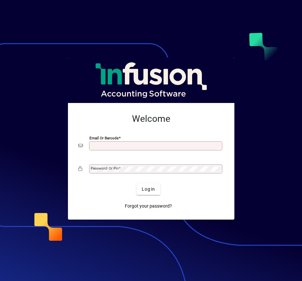  Describe the element at coordinates (148, 189) in the screenshot. I see `span: Login` at that location.